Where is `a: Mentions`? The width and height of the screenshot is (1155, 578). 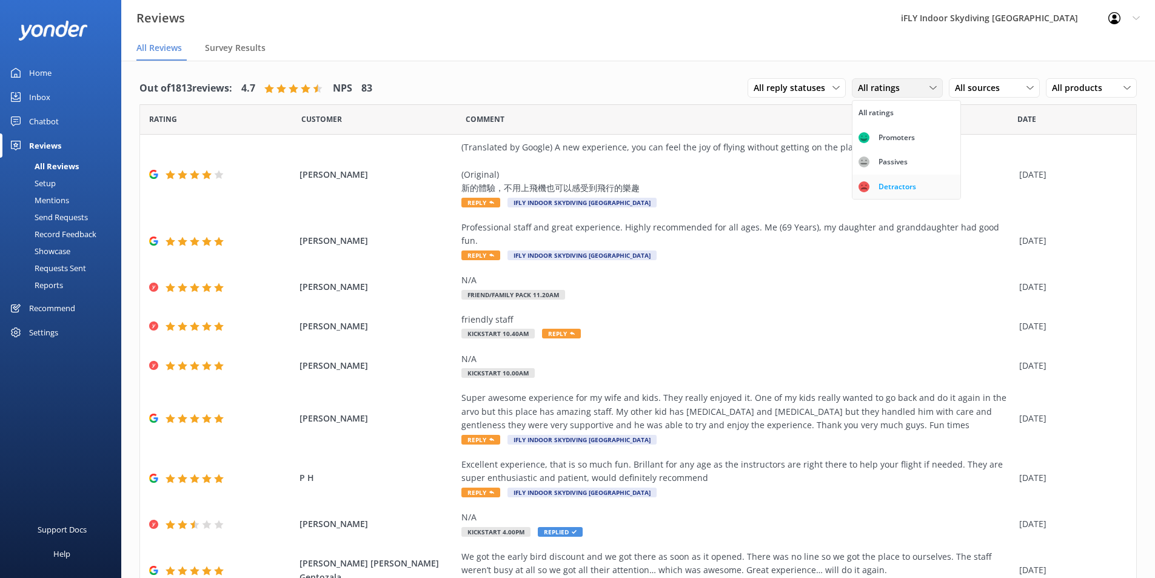 a: Mentions is located at coordinates (64, 200).